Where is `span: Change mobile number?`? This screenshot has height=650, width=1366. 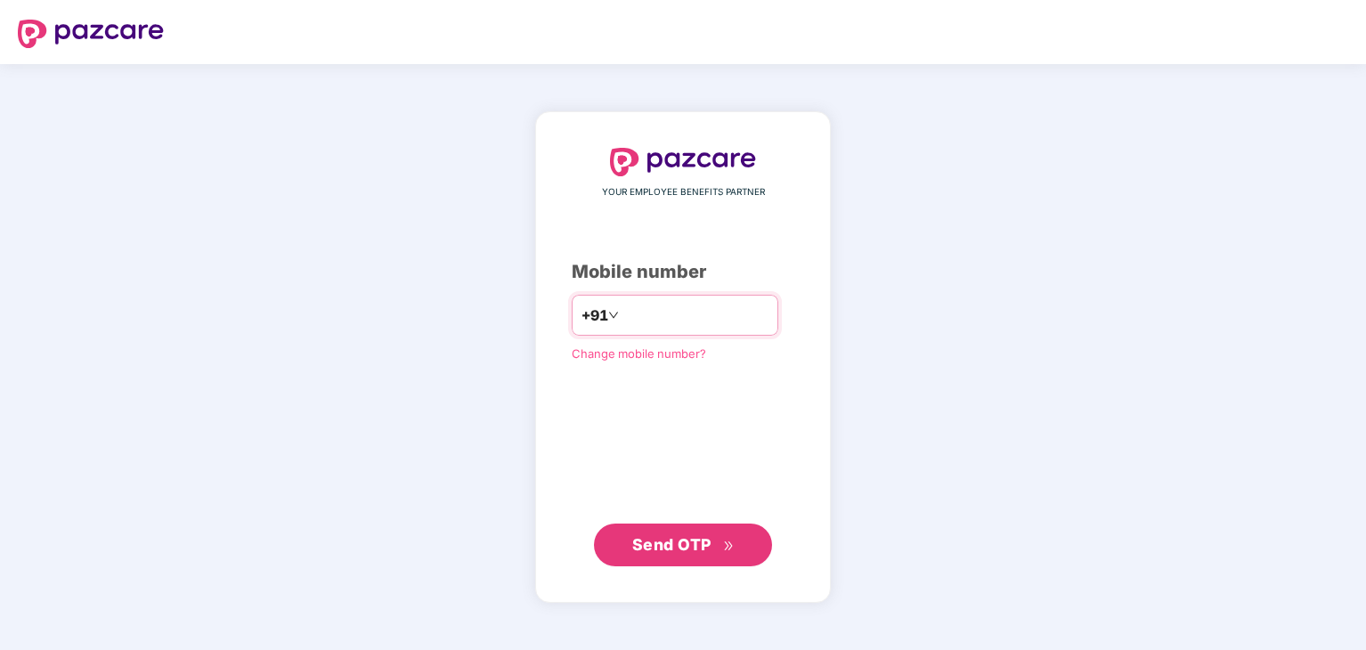 span: Change mobile number? is located at coordinates (639, 354).